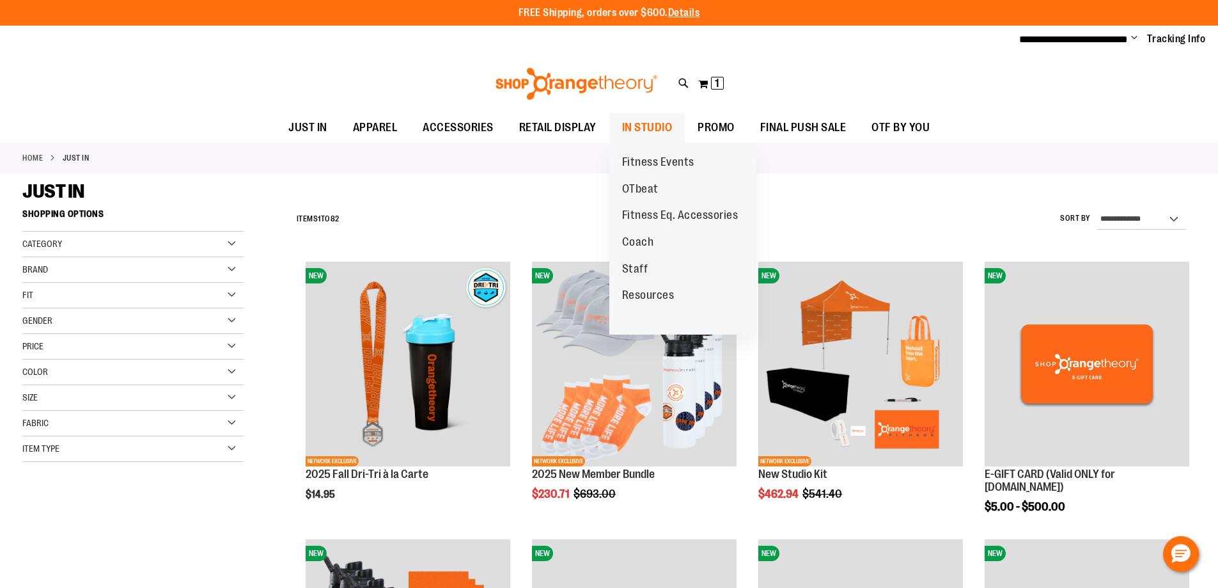  Describe the element at coordinates (684, 13) in the screenshot. I see `a: Details` at that location.